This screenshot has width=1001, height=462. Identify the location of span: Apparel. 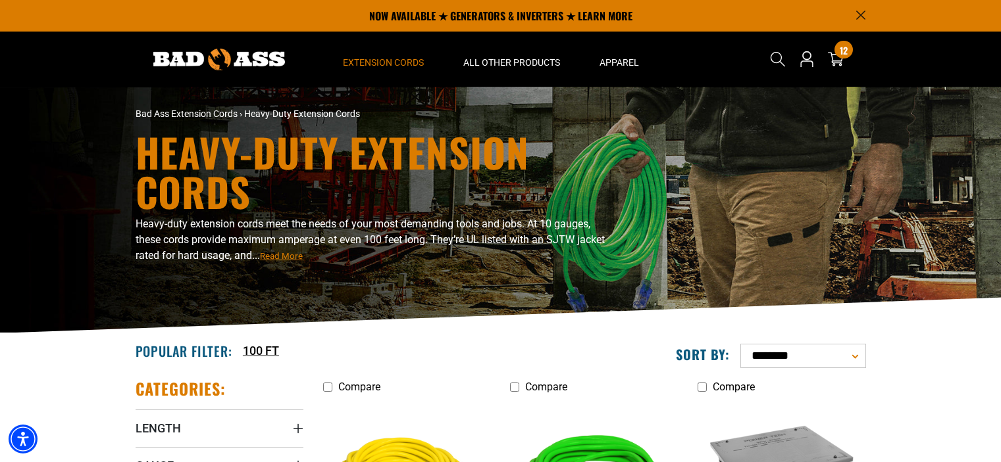
(619, 62).